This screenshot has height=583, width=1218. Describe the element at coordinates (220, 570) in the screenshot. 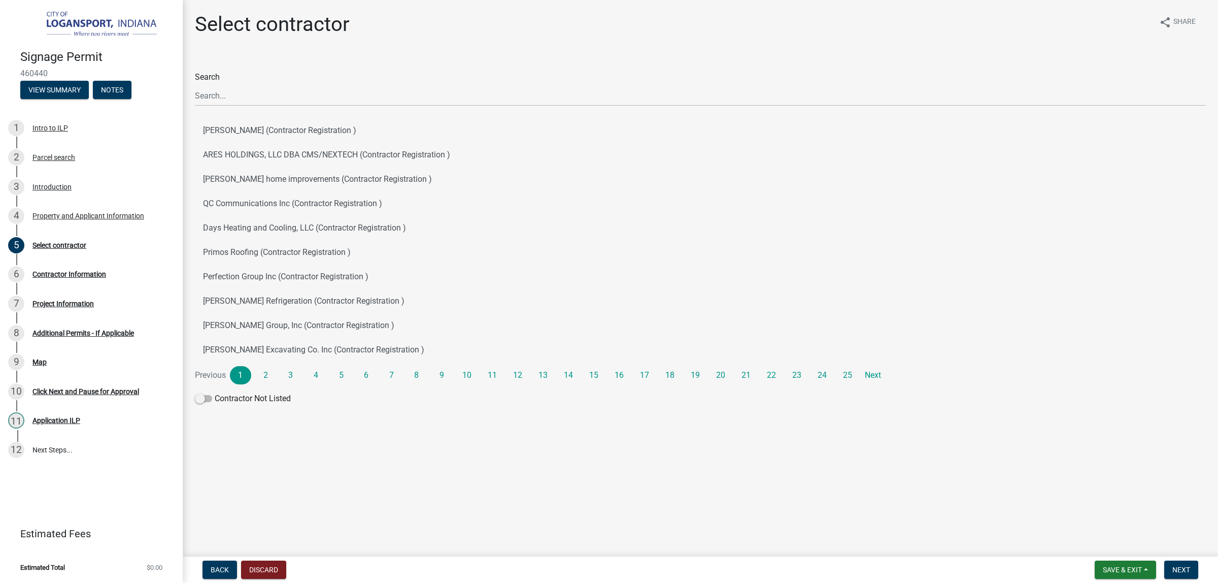

I see `span: Back` at that location.